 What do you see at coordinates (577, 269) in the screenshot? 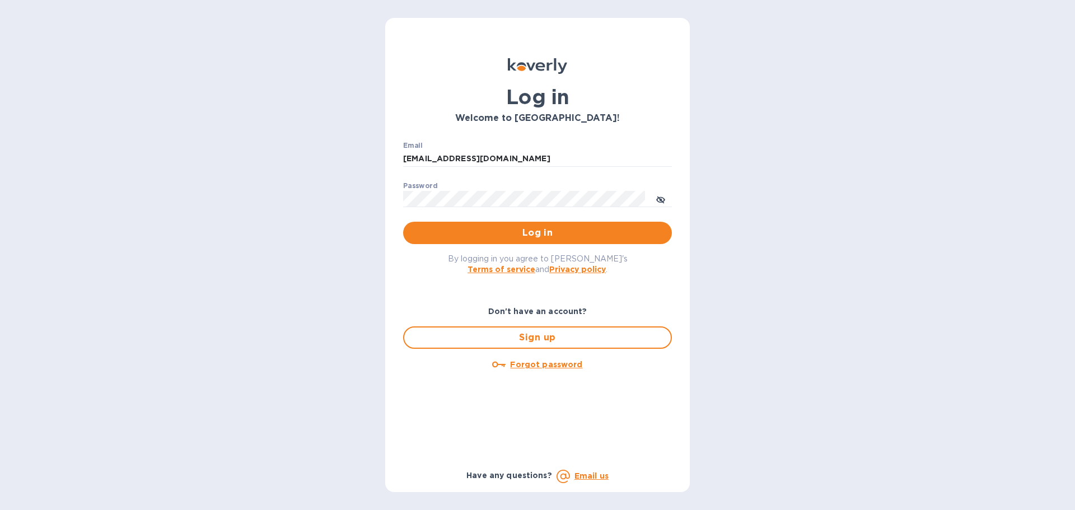
I see `a: Privacy policy` at bounding box center [577, 269].